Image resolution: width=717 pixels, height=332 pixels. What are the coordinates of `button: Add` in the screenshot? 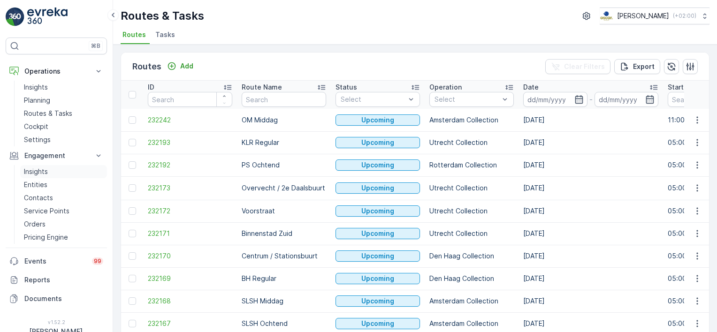 It's located at (180, 66).